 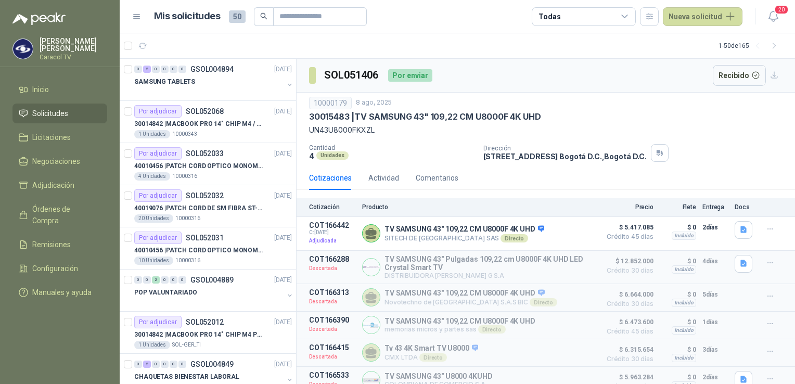 What do you see at coordinates (199, 335) in the screenshot?
I see `p: 30014842 | MACBOOK PRO 14" CHIP M4 PRO 16 GB RAM 1TB` at bounding box center [199, 335].